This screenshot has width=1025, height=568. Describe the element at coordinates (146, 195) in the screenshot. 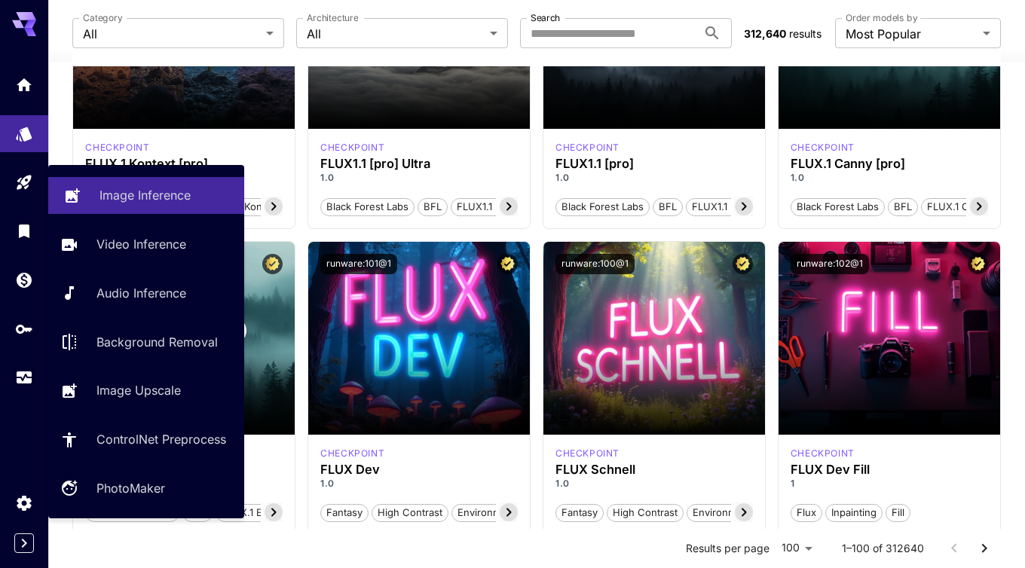

I see `a: Image Inference` at that location.